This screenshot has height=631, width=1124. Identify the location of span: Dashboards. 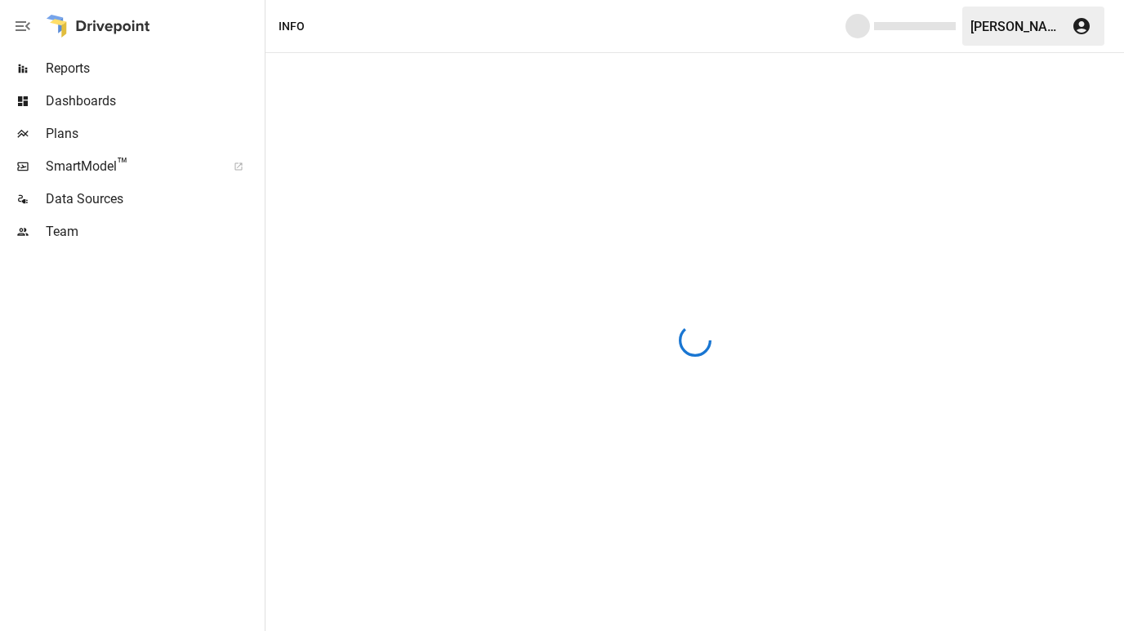
(154, 101).